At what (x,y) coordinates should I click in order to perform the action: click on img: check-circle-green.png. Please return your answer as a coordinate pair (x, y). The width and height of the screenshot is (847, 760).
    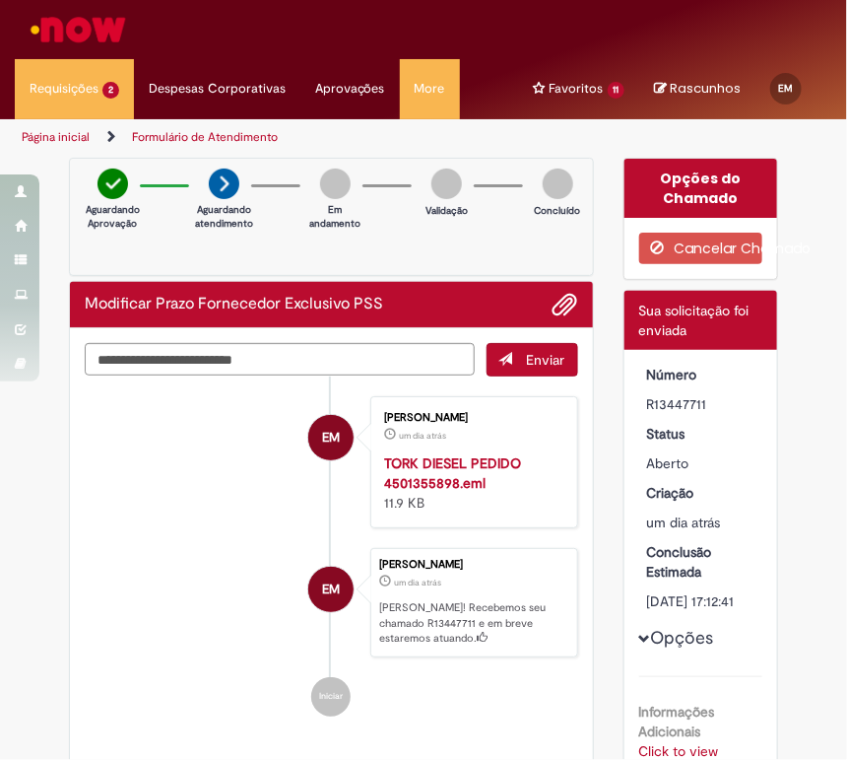
    Looking at the image, I should click on (112, 183).